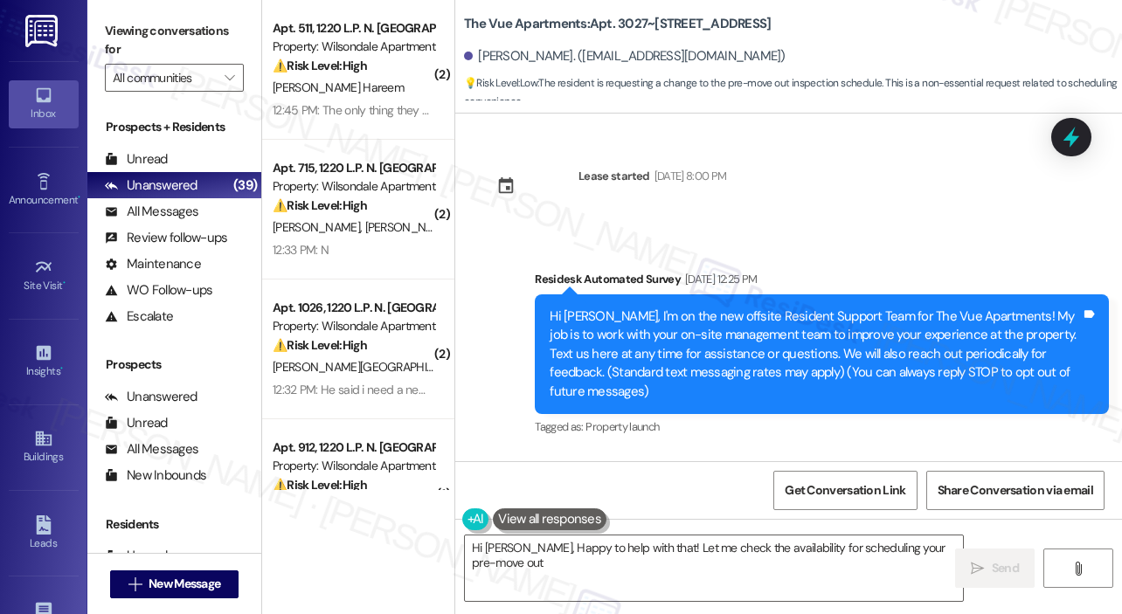 This screenshot has width=1122, height=614. I want to click on img: ResiDesk Logo, so click(43, 31).